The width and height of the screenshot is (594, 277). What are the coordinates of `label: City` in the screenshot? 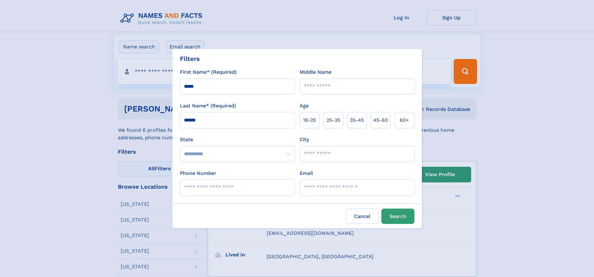 It's located at (304, 139).